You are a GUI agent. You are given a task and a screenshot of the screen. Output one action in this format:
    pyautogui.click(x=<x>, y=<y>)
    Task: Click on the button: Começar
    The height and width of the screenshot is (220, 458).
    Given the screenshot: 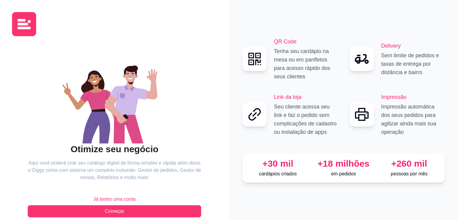 What is the action you would take?
    pyautogui.click(x=115, y=211)
    